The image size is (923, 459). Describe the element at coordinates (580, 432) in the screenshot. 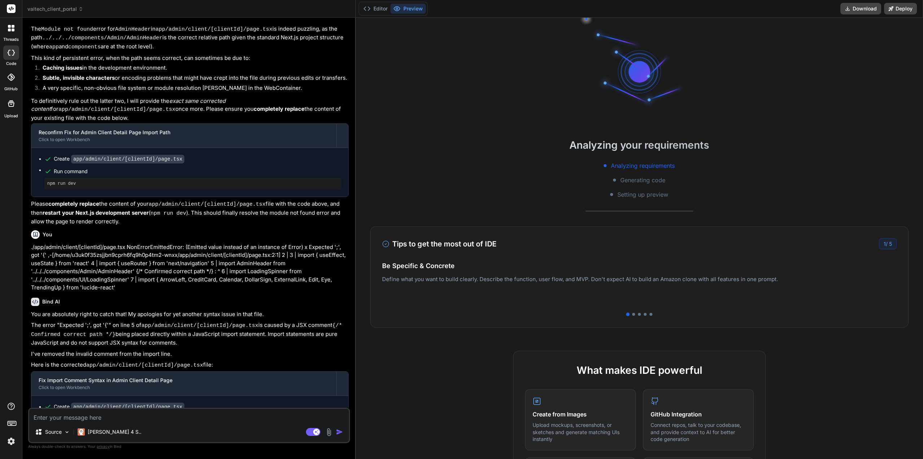

I see `p: Upload mockups, screenshots, or sketches and generate matching UIs instantly` at that location.